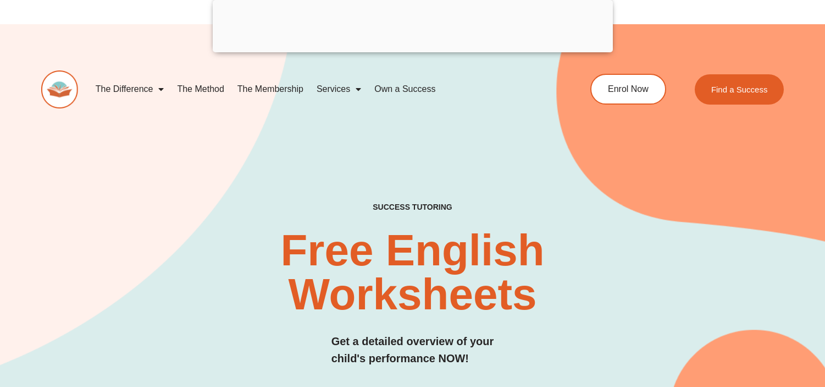 The height and width of the screenshot is (387, 825). I want to click on a: Find a Success, so click(739, 89).